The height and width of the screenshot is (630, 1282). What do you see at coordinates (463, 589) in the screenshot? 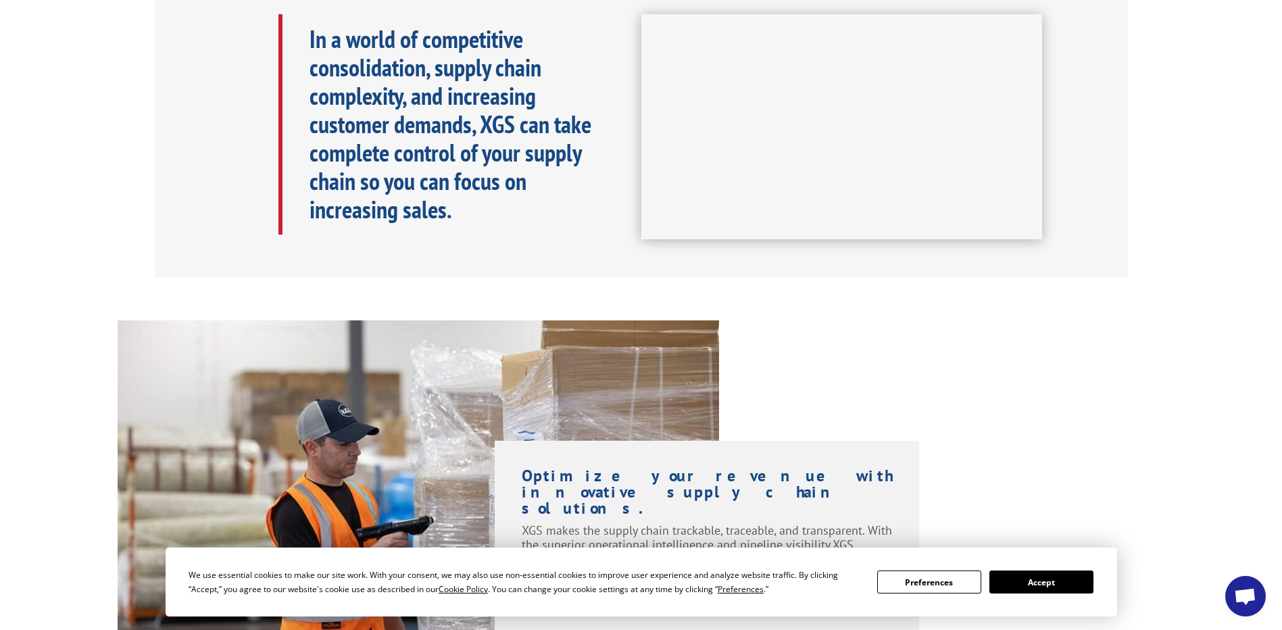
I see `span: Cookie Policy` at bounding box center [463, 589].